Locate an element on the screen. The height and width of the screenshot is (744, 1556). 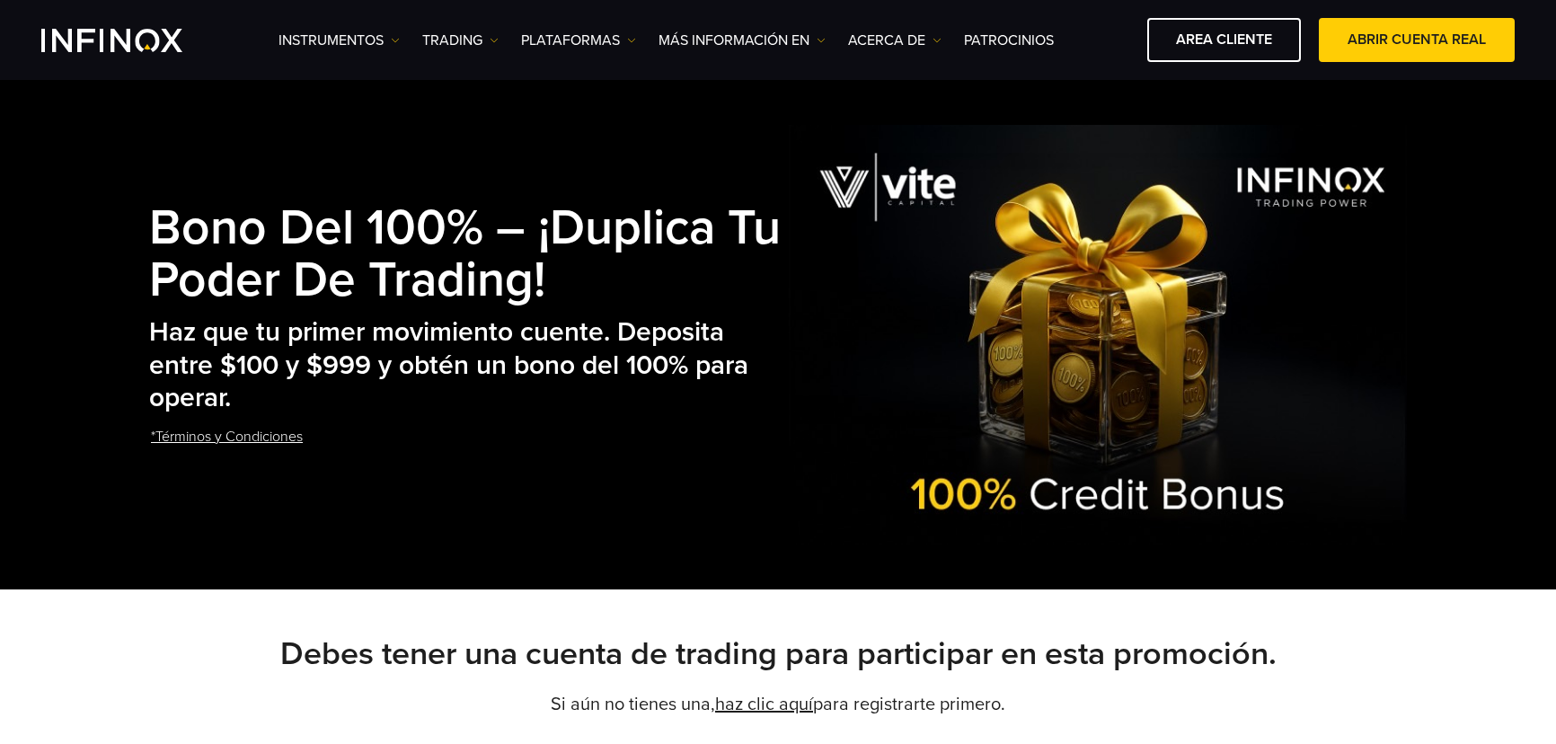
h2: Haz que tu primer movimiento cuente. Deposita entre $100 y $999 y obtén un bono del 100% para ope... is located at coordinates (469, 366).